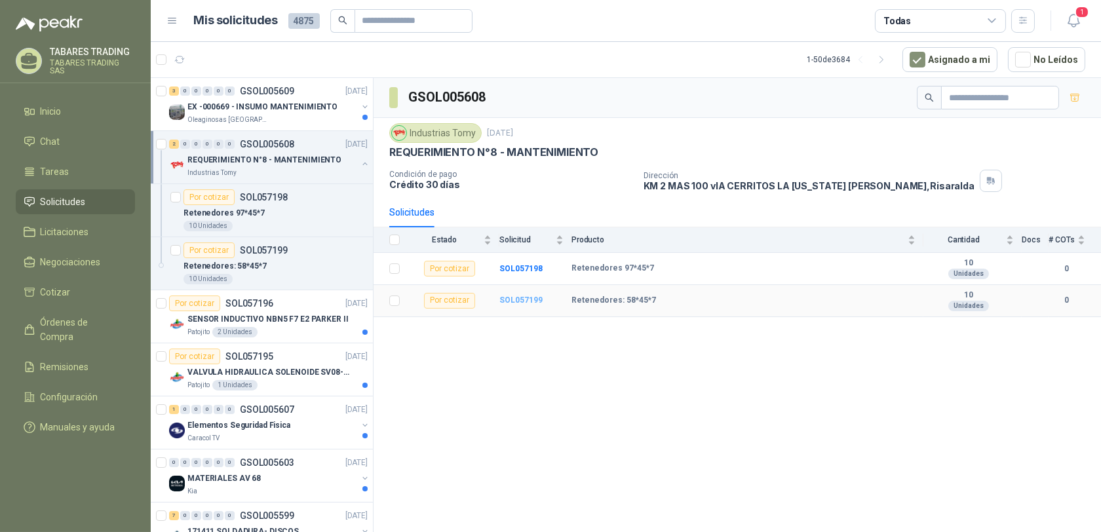 The height and width of the screenshot is (532, 1101). Describe the element at coordinates (75, 142) in the screenshot. I see `a: Chat` at that location.